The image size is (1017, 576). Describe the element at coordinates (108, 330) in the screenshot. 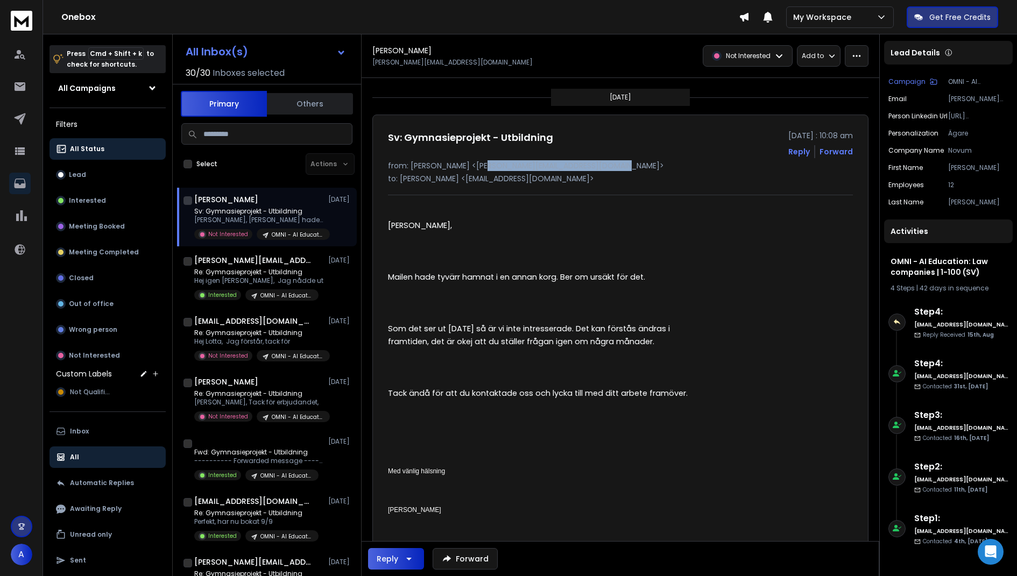

I see `button: Wrong person` at that location.